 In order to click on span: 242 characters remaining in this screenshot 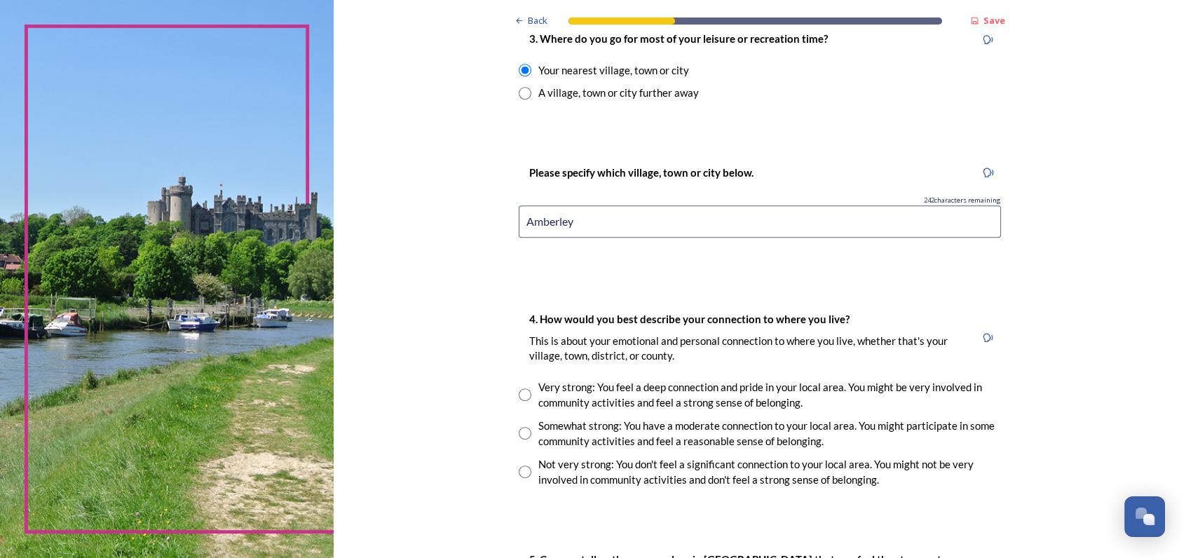, I will do `click(962, 200)`.